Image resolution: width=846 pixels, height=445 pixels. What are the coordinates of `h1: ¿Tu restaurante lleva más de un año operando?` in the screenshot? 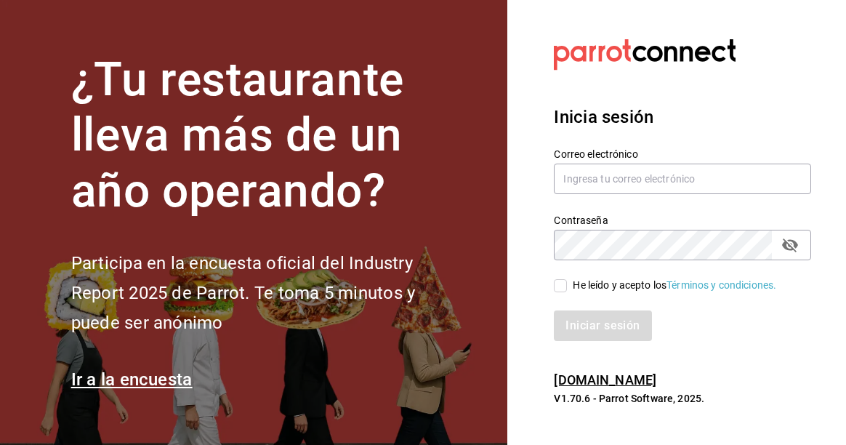 It's located at (267, 136).